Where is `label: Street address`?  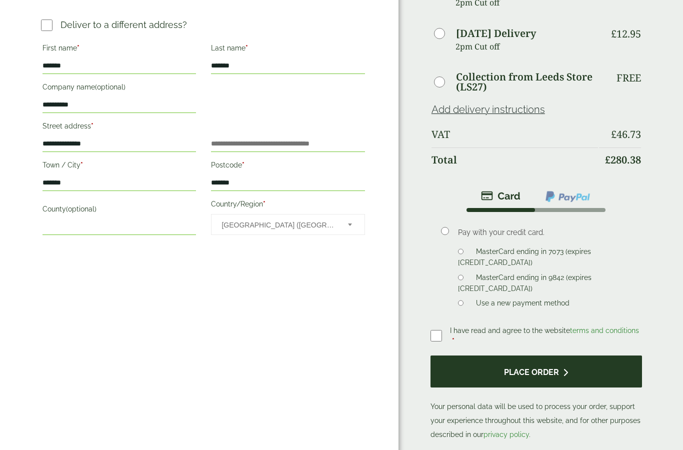 label: Street address is located at coordinates (119, 128).